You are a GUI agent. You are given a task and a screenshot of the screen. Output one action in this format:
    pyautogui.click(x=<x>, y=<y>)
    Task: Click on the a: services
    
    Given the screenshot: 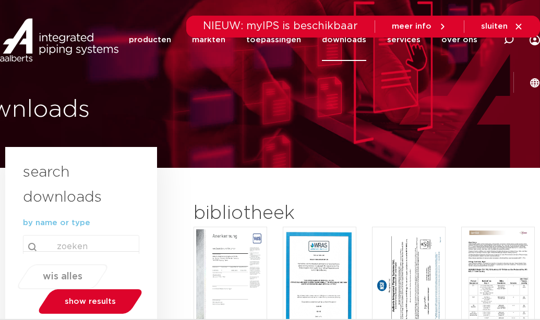 What is the action you would take?
    pyautogui.click(x=404, y=40)
    